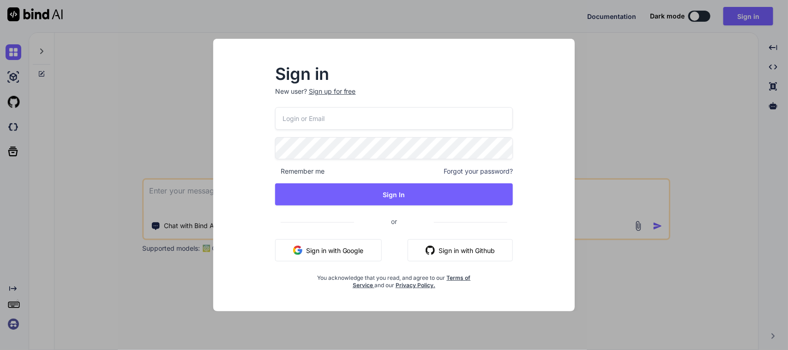  I want to click on span: Forgot your password?, so click(479, 171).